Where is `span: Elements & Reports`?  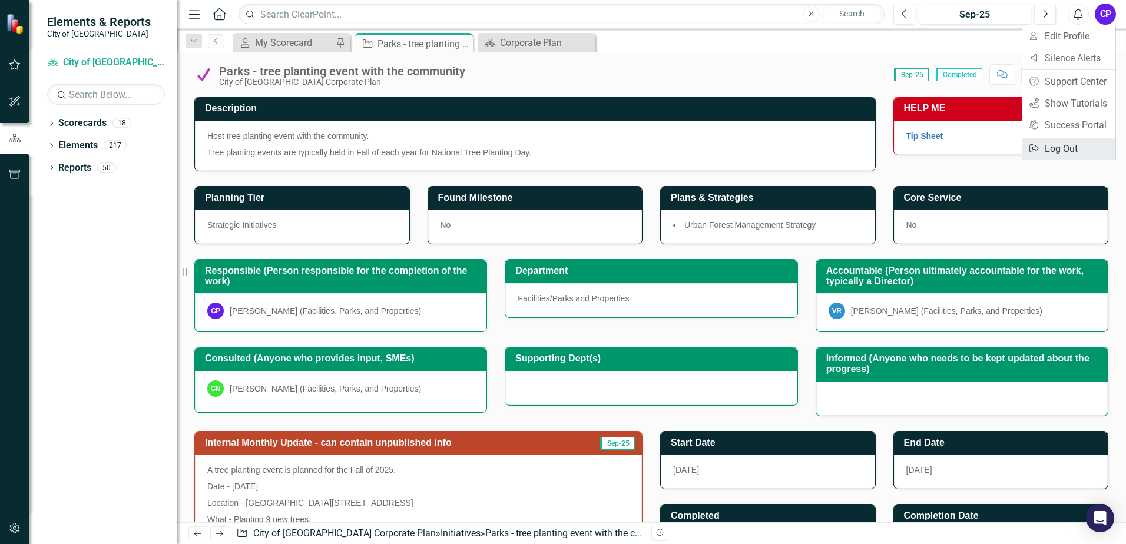
span: Elements & Reports is located at coordinates (99, 22).